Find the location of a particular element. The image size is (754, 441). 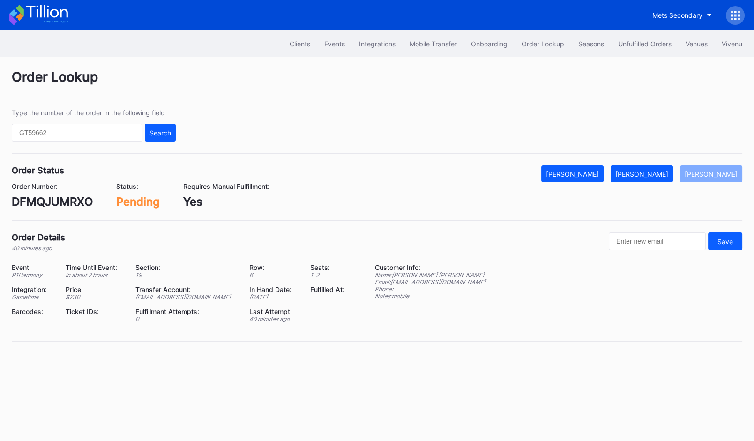

button: Venues is located at coordinates (696, 44).